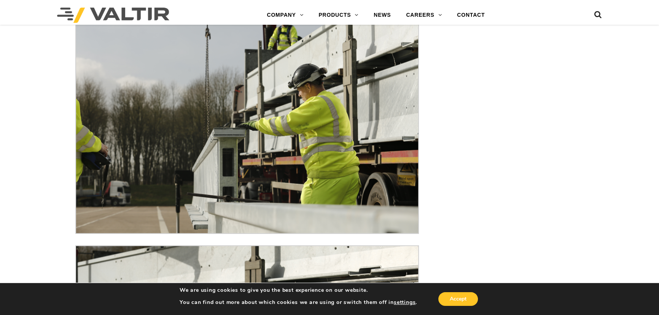 The height and width of the screenshot is (315, 659). What do you see at coordinates (285, 15) in the screenshot?
I see `a: COMPANY` at bounding box center [285, 15].